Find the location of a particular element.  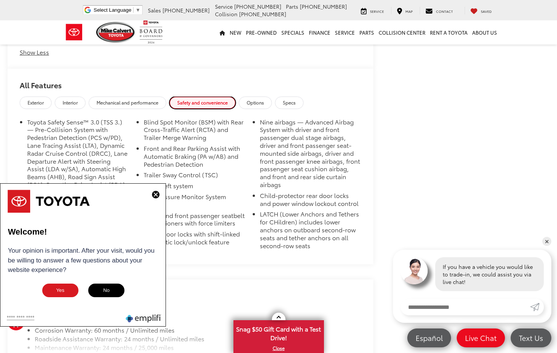

span: Snag $50 Gift Card with a Test Drive! is located at coordinates (279, 332).